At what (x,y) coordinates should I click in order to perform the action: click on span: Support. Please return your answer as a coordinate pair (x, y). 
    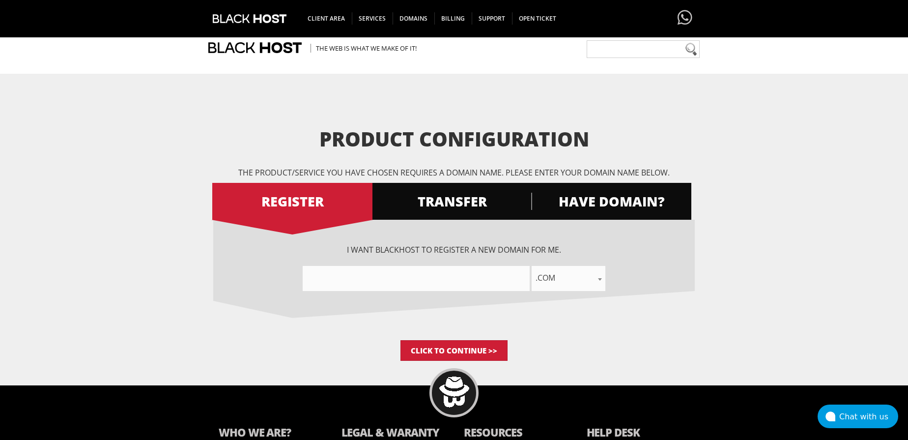
    Looking at the image, I should click on (492, 18).